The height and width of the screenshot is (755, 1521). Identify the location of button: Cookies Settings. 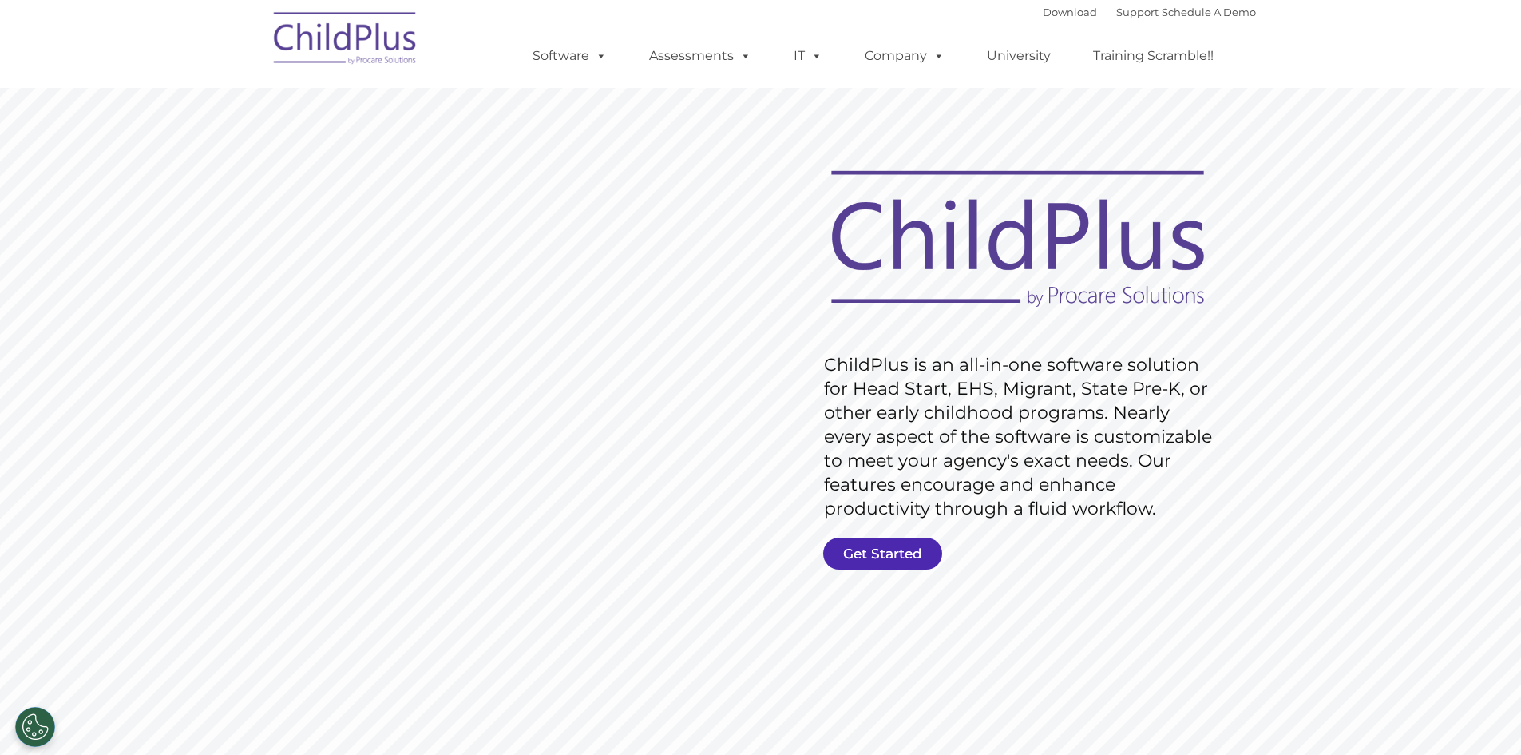
(35, 727).